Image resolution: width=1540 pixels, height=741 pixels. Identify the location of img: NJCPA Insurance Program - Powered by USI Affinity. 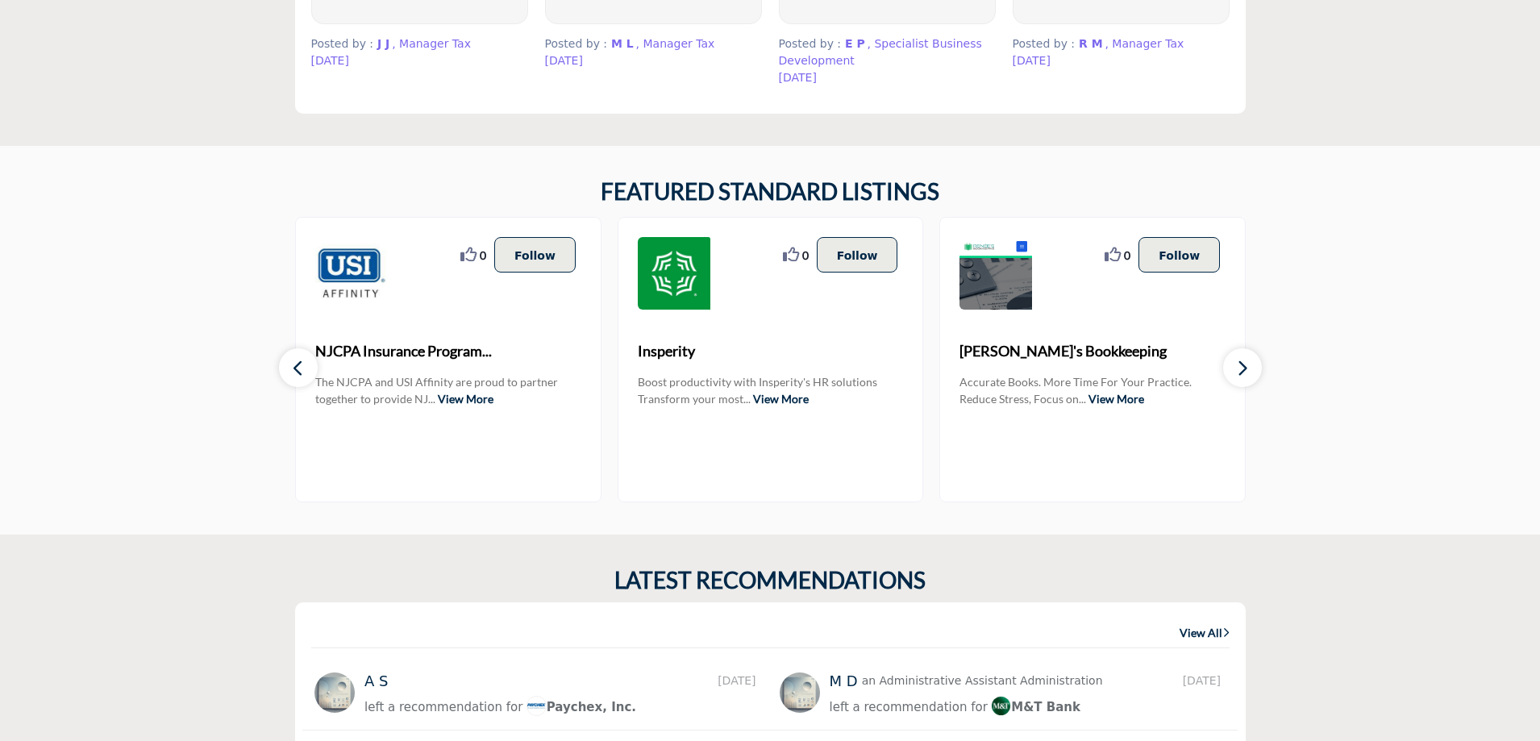
(352, 273).